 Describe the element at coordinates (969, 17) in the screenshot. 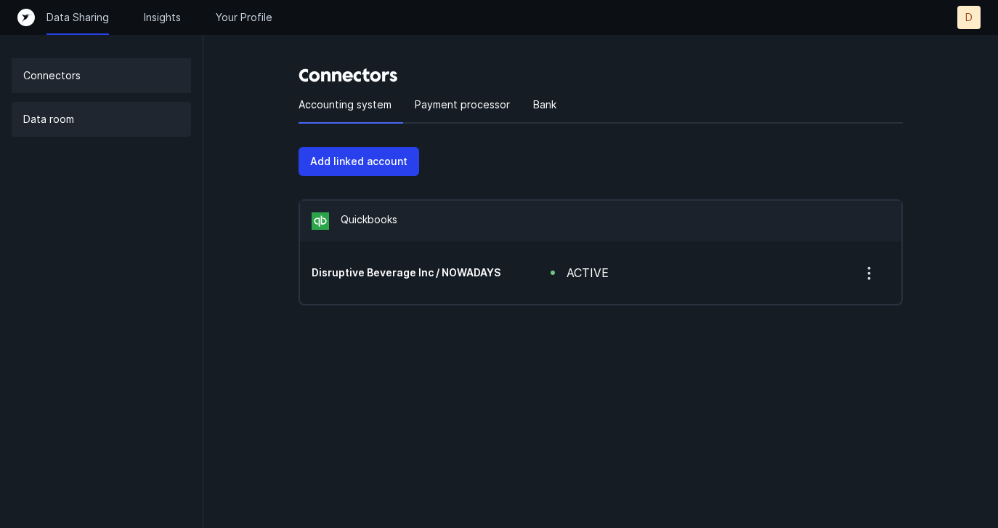

I see `p: D` at that location.